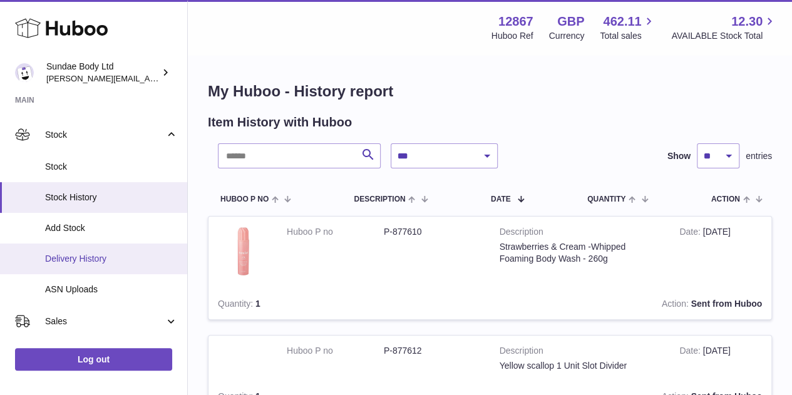 The image size is (792, 395). Describe the element at coordinates (759, 156) in the screenshot. I see `span: entries` at that location.